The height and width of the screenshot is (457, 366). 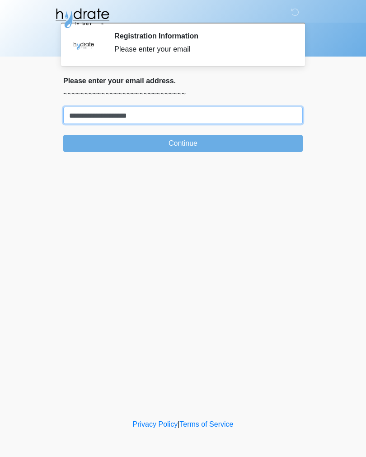 I want to click on div: Please enter your email, so click(x=202, y=49).